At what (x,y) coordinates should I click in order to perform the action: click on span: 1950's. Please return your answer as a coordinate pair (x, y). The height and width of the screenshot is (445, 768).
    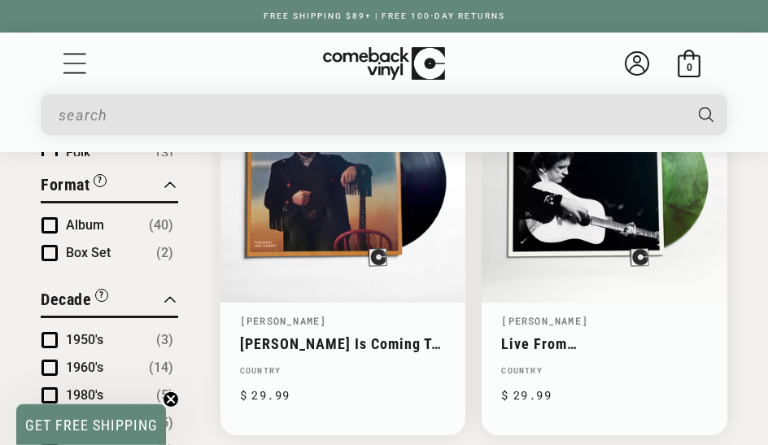
    Looking at the image, I should click on (85, 339).